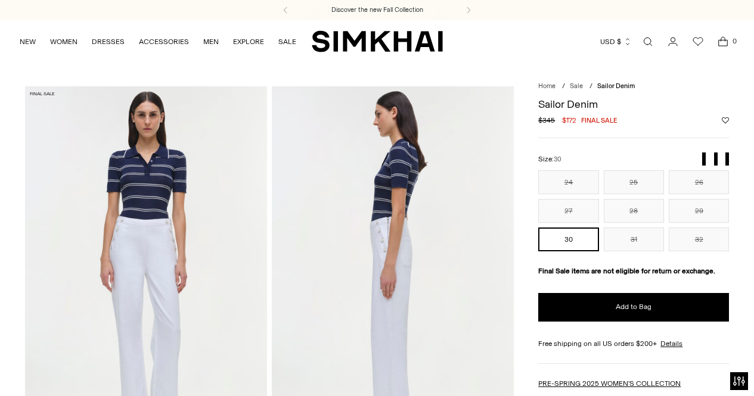  Describe the element at coordinates (615, 86) in the screenshot. I see `span: Sailor Denim` at that location.